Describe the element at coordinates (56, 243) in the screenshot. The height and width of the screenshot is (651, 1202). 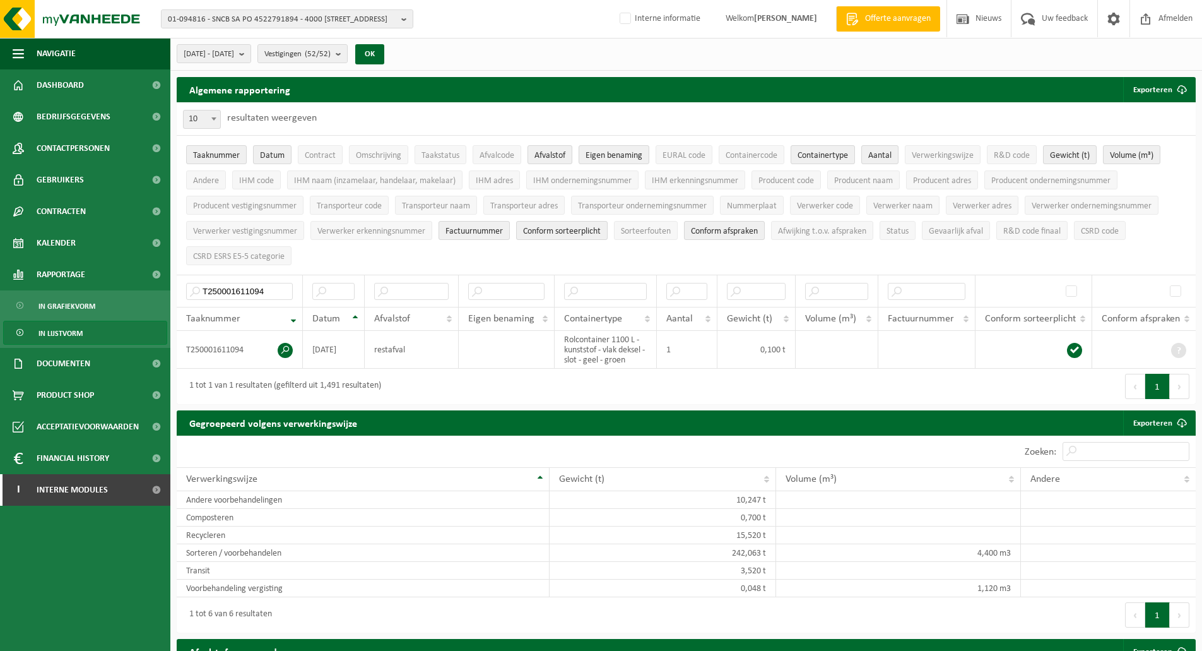
I see `span: Kalender` at that location.